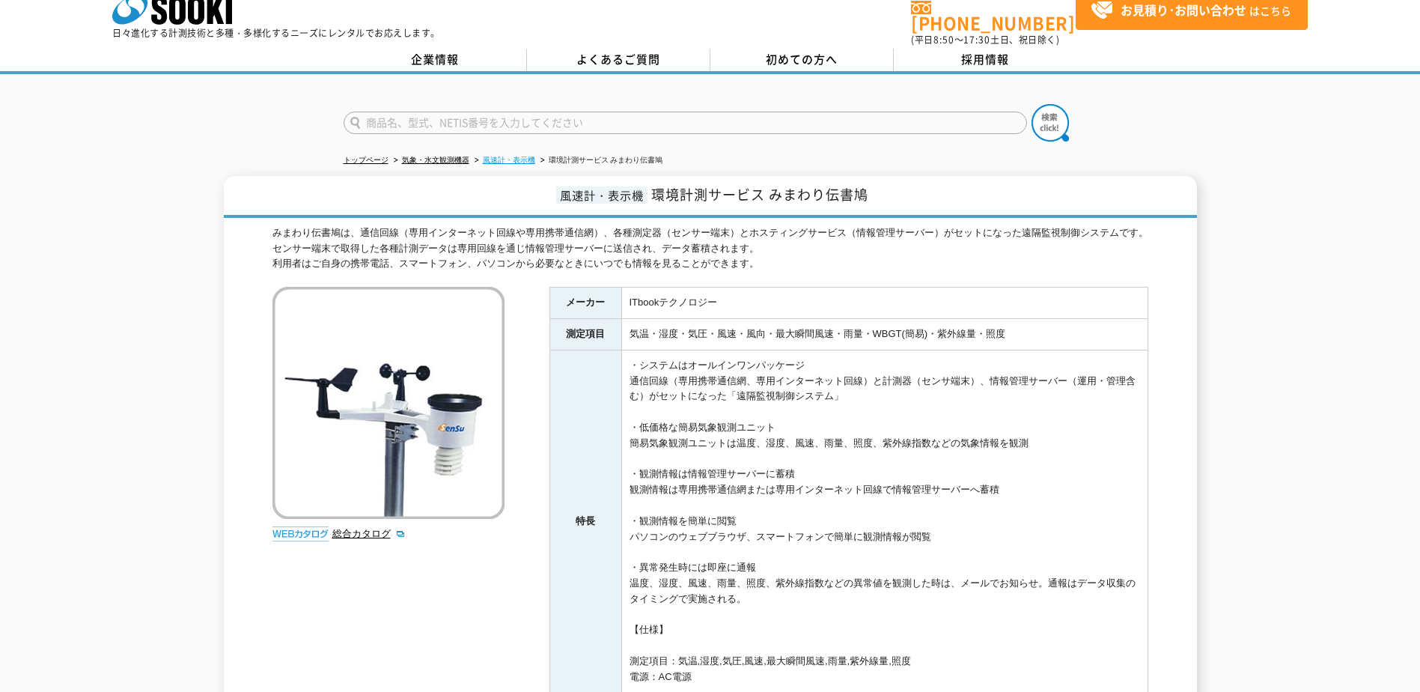 This screenshot has width=1420, height=692. Describe the element at coordinates (685, 123) in the screenshot. I see `input: 商品名、型式、NETIS番号を入力してください` at that location.